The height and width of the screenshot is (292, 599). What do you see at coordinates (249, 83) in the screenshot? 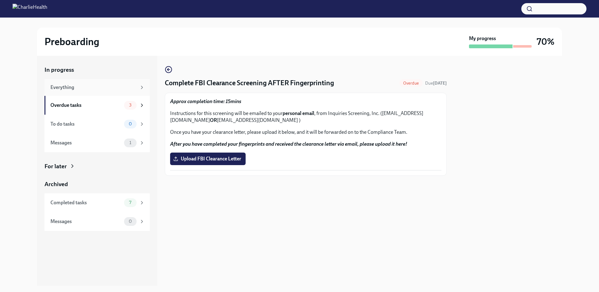
I see `h4: Complete FBI Clearance Screening AFTER Fingerprinting` at bounding box center [249, 83].